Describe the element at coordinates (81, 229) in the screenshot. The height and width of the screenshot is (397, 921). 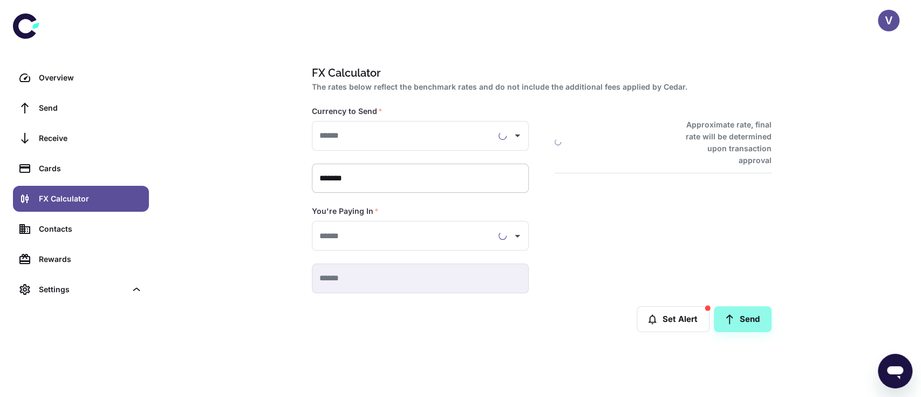
I see `a: Contacts` at that location.